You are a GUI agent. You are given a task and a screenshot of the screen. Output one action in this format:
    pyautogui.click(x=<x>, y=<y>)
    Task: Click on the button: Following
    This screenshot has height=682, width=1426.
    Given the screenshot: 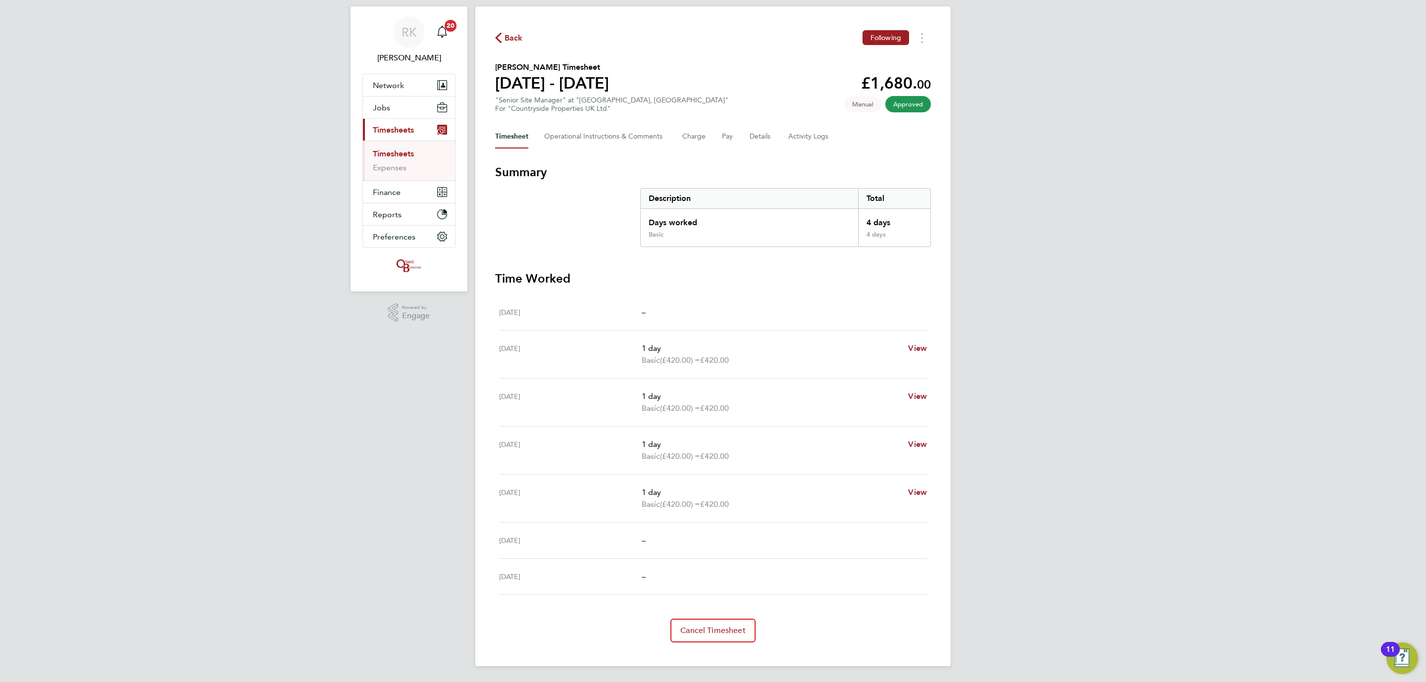 What is the action you would take?
    pyautogui.click(x=886, y=38)
    